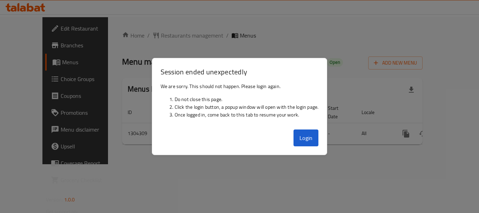 The height and width of the screenshot is (213, 479). Describe the element at coordinates (306, 138) in the screenshot. I see `button: Login` at that location.